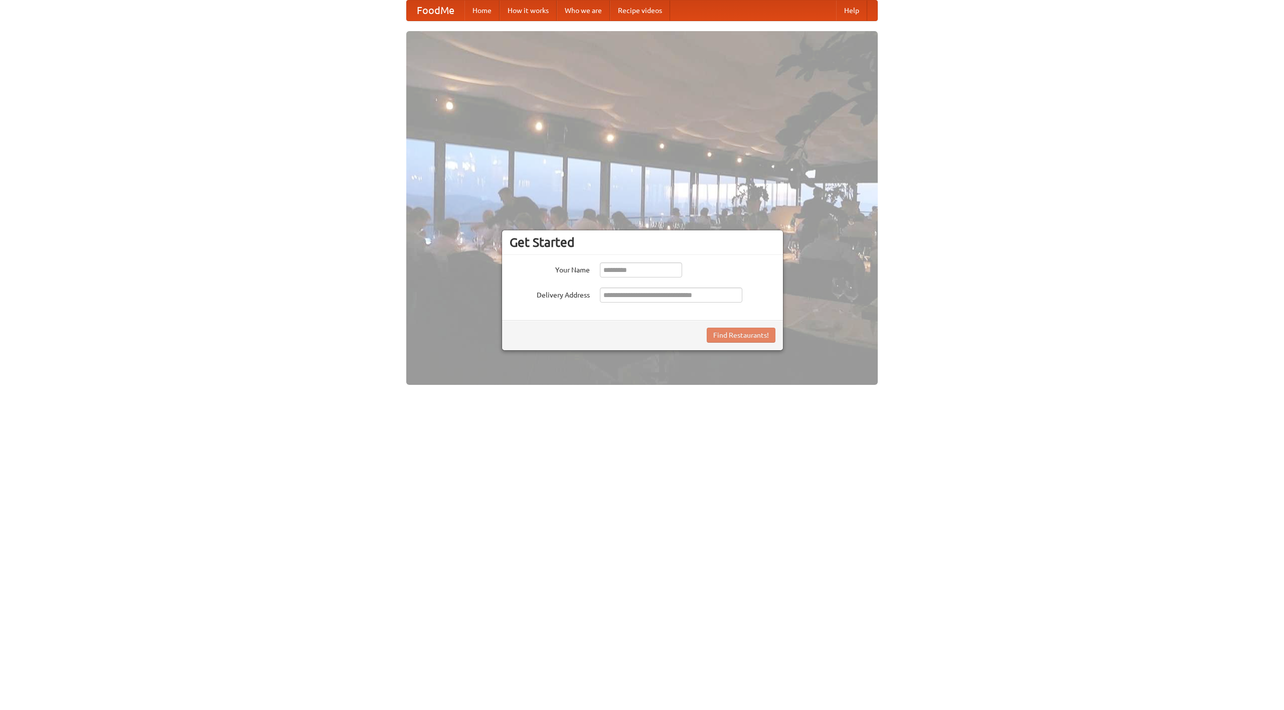 This screenshot has width=1284, height=710. What do you see at coordinates (583, 11) in the screenshot?
I see `a: Who we are` at bounding box center [583, 11].